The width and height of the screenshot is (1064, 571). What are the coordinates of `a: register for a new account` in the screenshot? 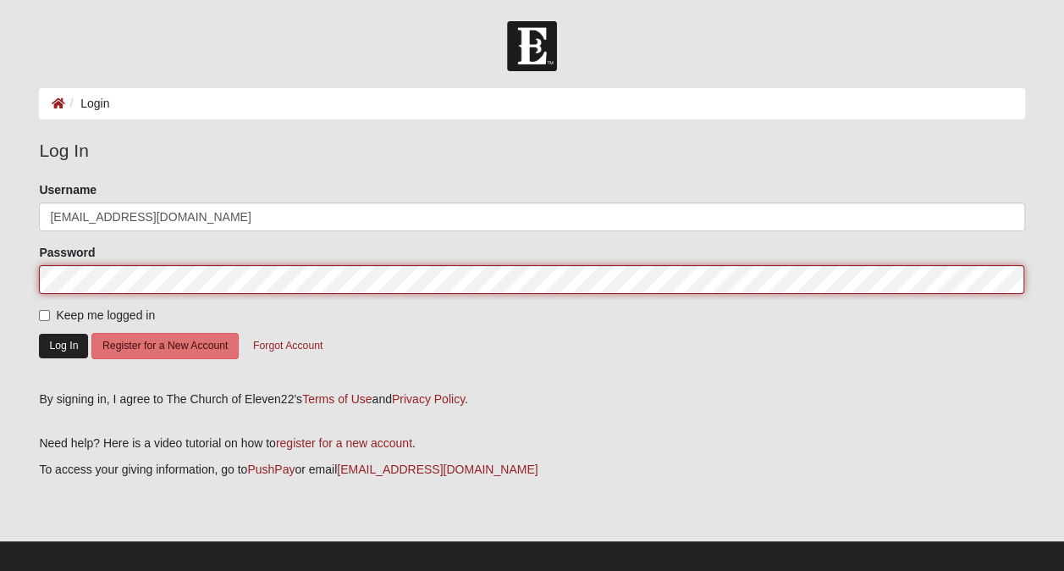 It's located at (344, 443).